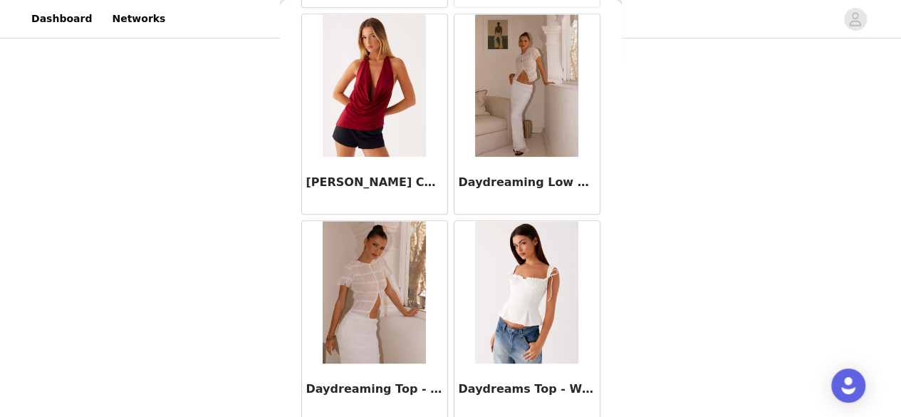 This screenshot has width=901, height=417. Describe the element at coordinates (848, 385) in the screenshot. I see `div: Open Intercom Messenger` at that location.